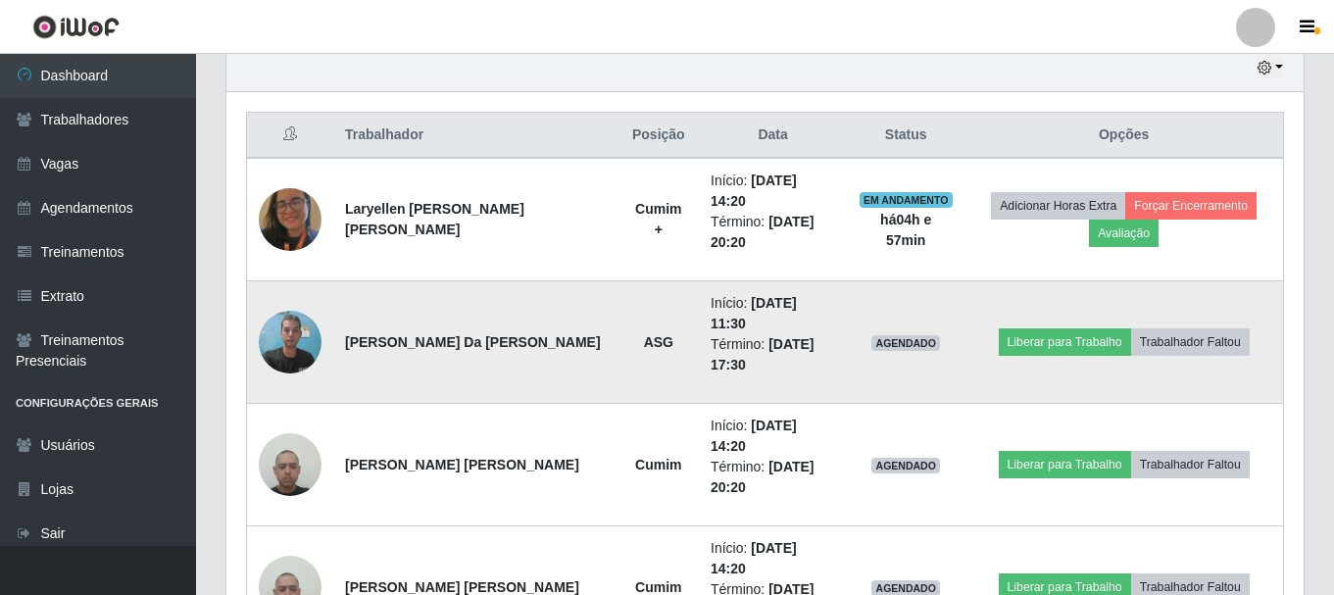  Describe the element at coordinates (906, 135) in the screenshot. I see `th: Status` at that location.